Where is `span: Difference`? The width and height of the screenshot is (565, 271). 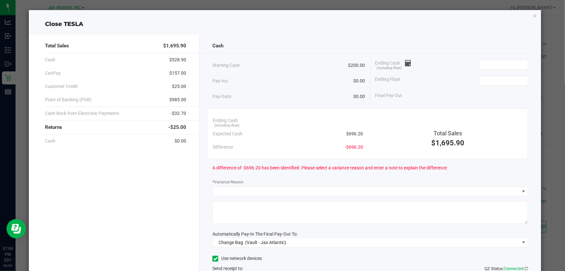
span: Difference is located at coordinates (223, 147).